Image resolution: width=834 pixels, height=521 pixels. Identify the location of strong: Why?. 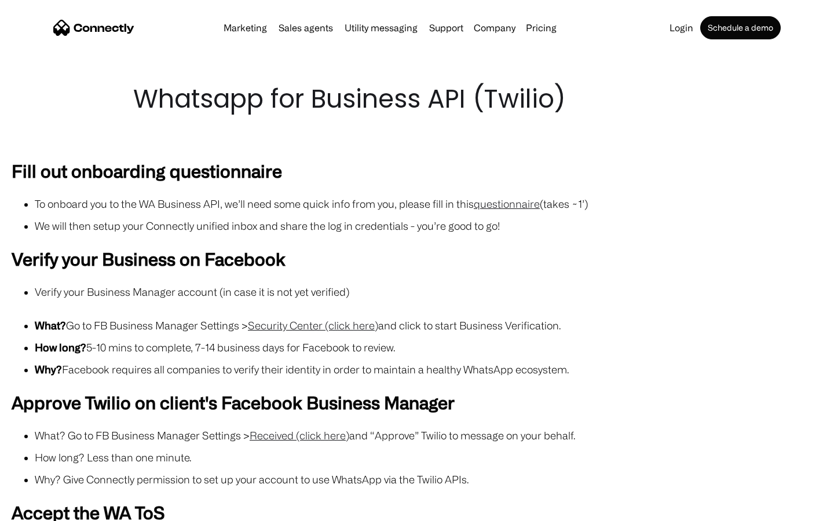
(48, 370).